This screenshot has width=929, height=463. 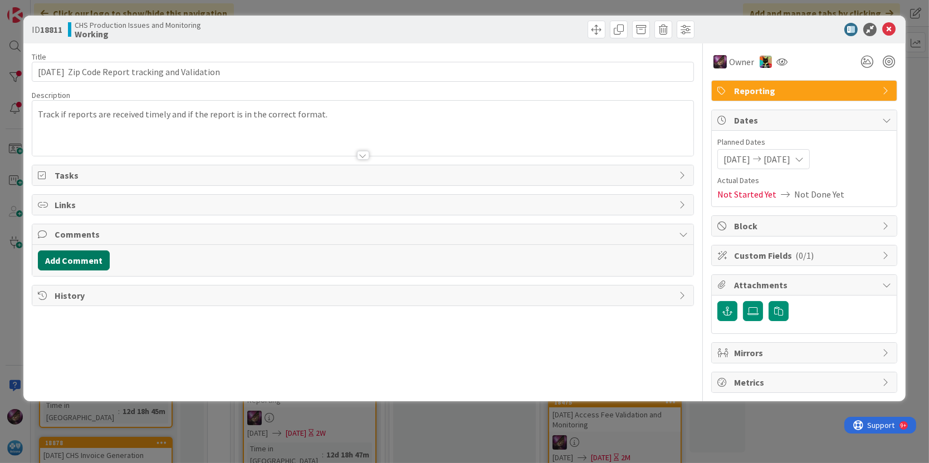 What do you see at coordinates (805, 91) in the screenshot?
I see `span: Reporting` at bounding box center [805, 91].